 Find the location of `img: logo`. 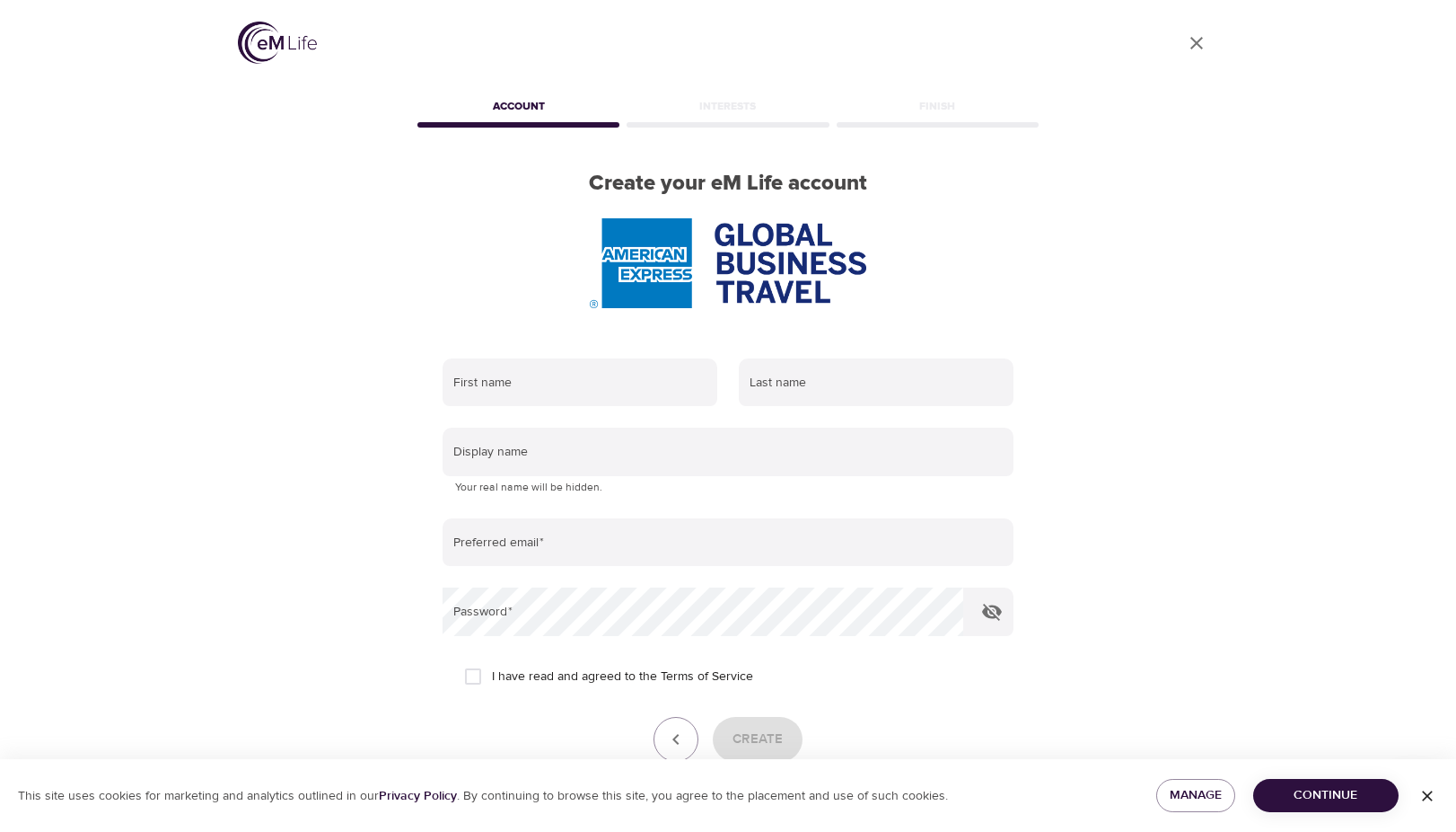

img: logo is located at coordinates (277, 42).